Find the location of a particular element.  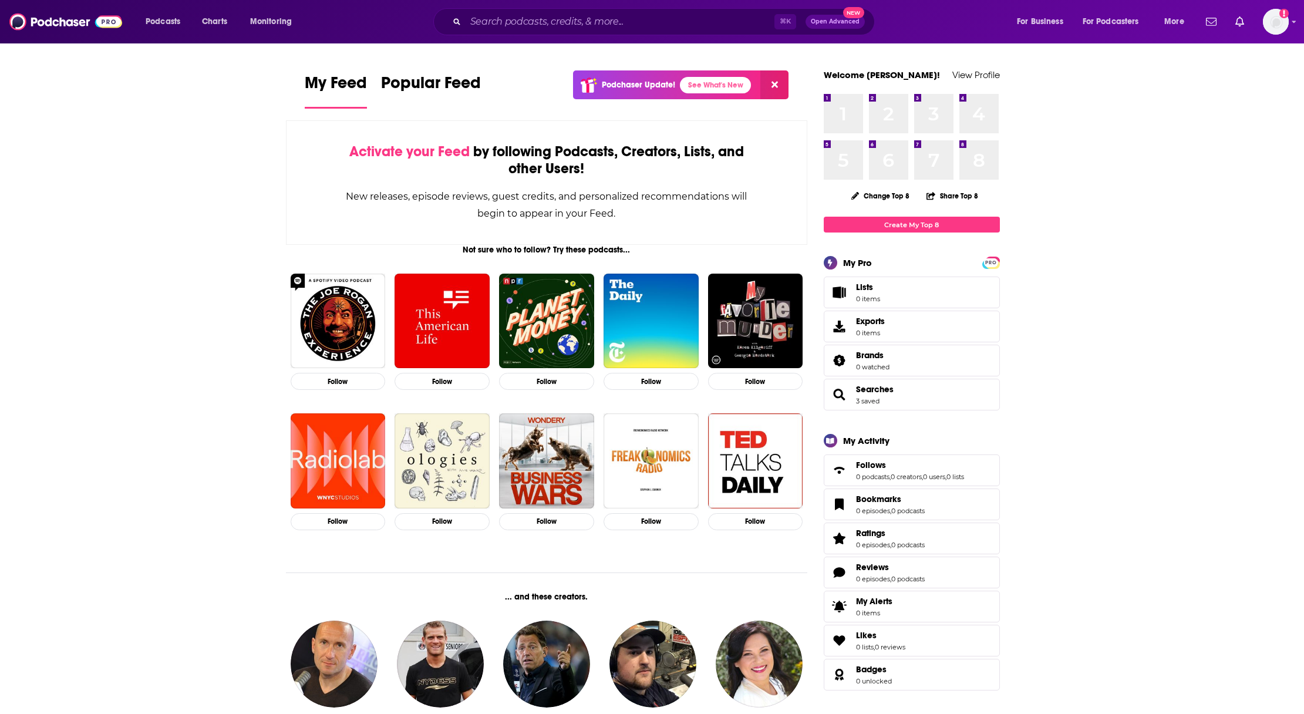

div: Not sure who to follow? Try these podcasts... is located at coordinates (547, 250).